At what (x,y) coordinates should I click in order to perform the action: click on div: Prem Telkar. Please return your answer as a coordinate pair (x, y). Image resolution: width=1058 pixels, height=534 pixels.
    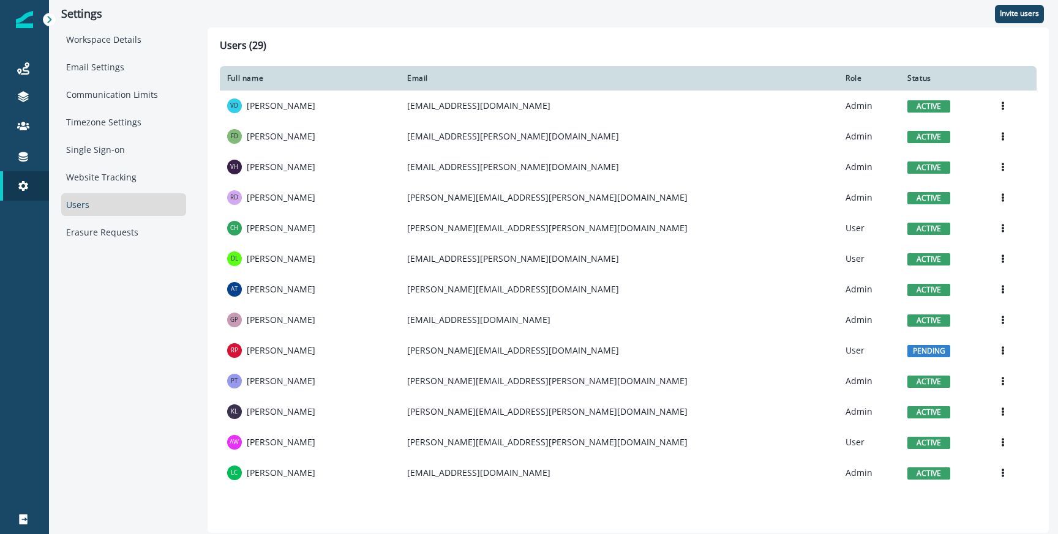
    Looking at the image, I should click on (234, 381).